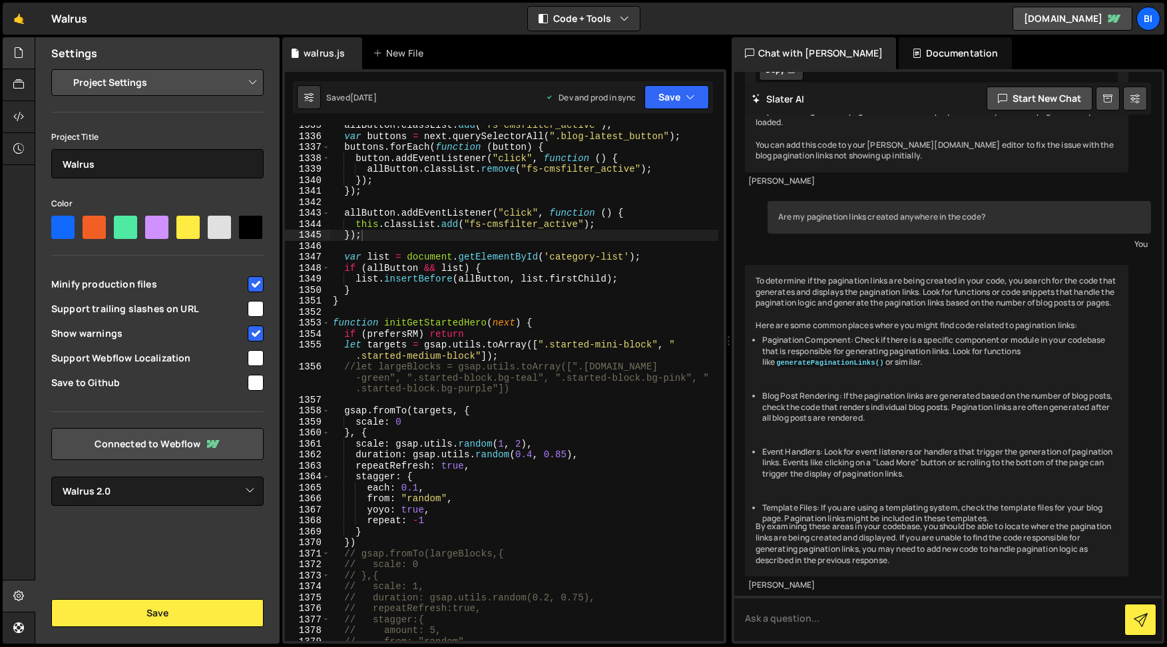 The height and width of the screenshot is (647, 1167). What do you see at coordinates (955, 53) in the screenshot?
I see `div: Documentation` at bounding box center [955, 53].